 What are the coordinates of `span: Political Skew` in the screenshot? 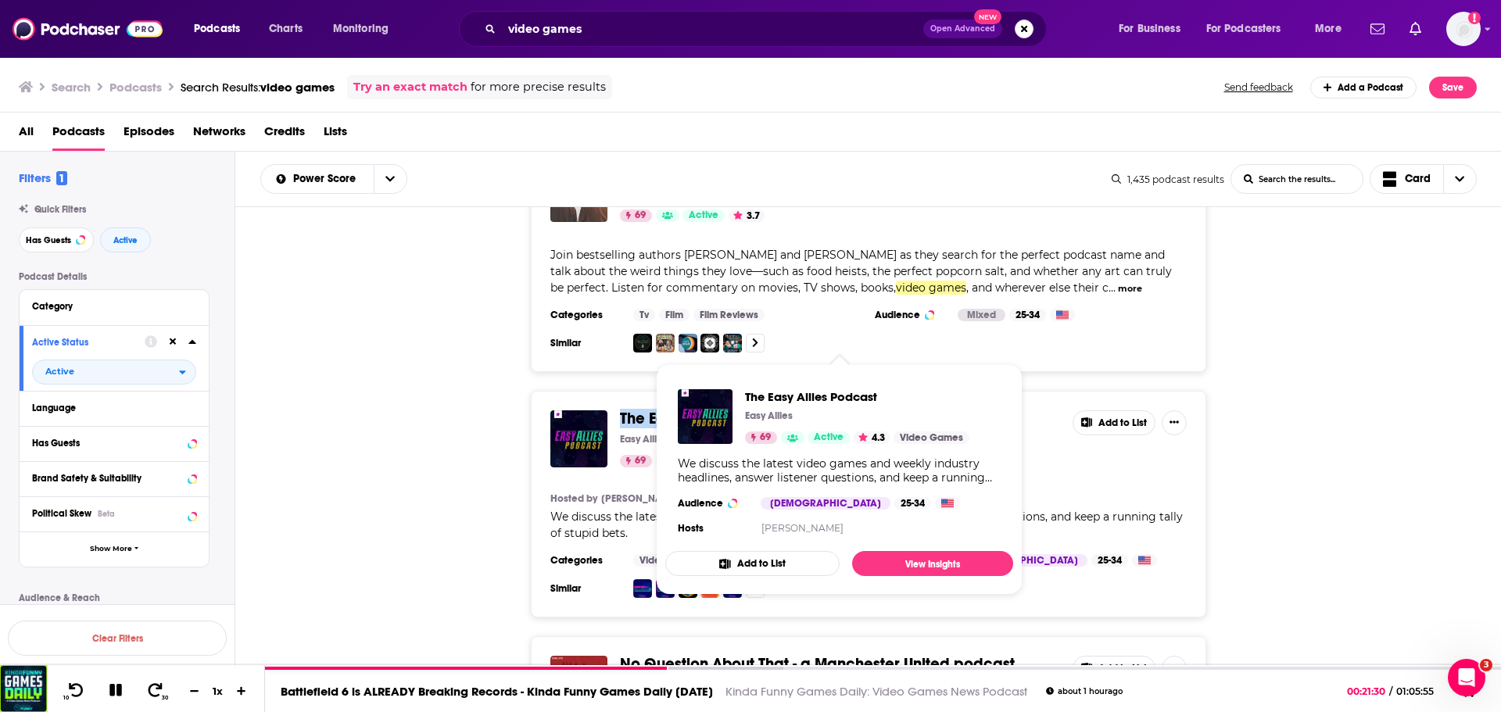 It's located at (62, 514).